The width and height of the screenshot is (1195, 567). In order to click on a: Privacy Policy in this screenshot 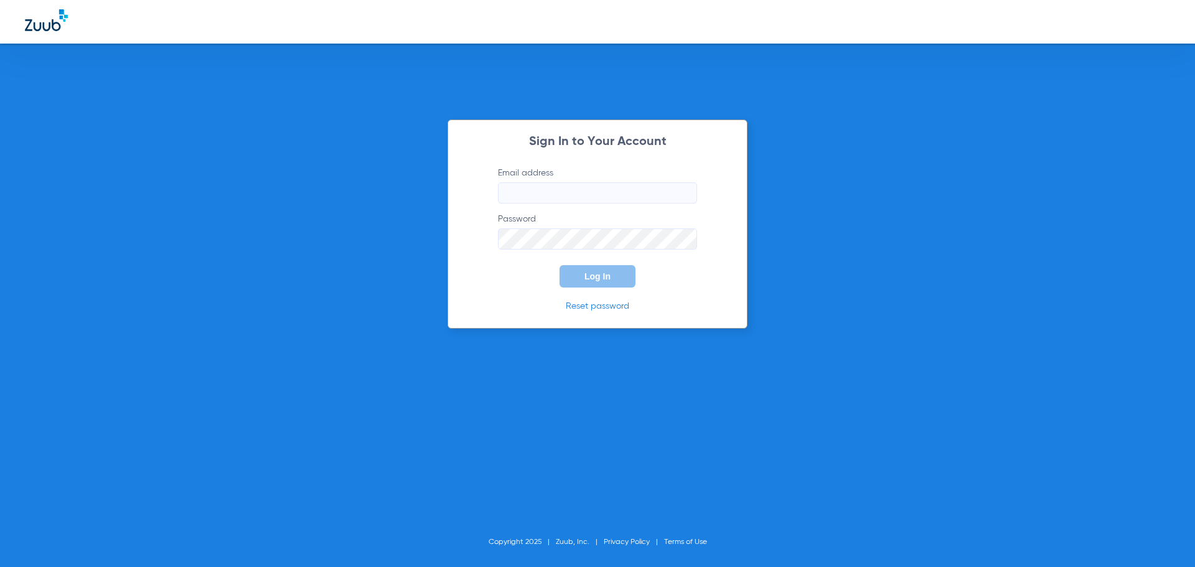, I will do `click(627, 542)`.